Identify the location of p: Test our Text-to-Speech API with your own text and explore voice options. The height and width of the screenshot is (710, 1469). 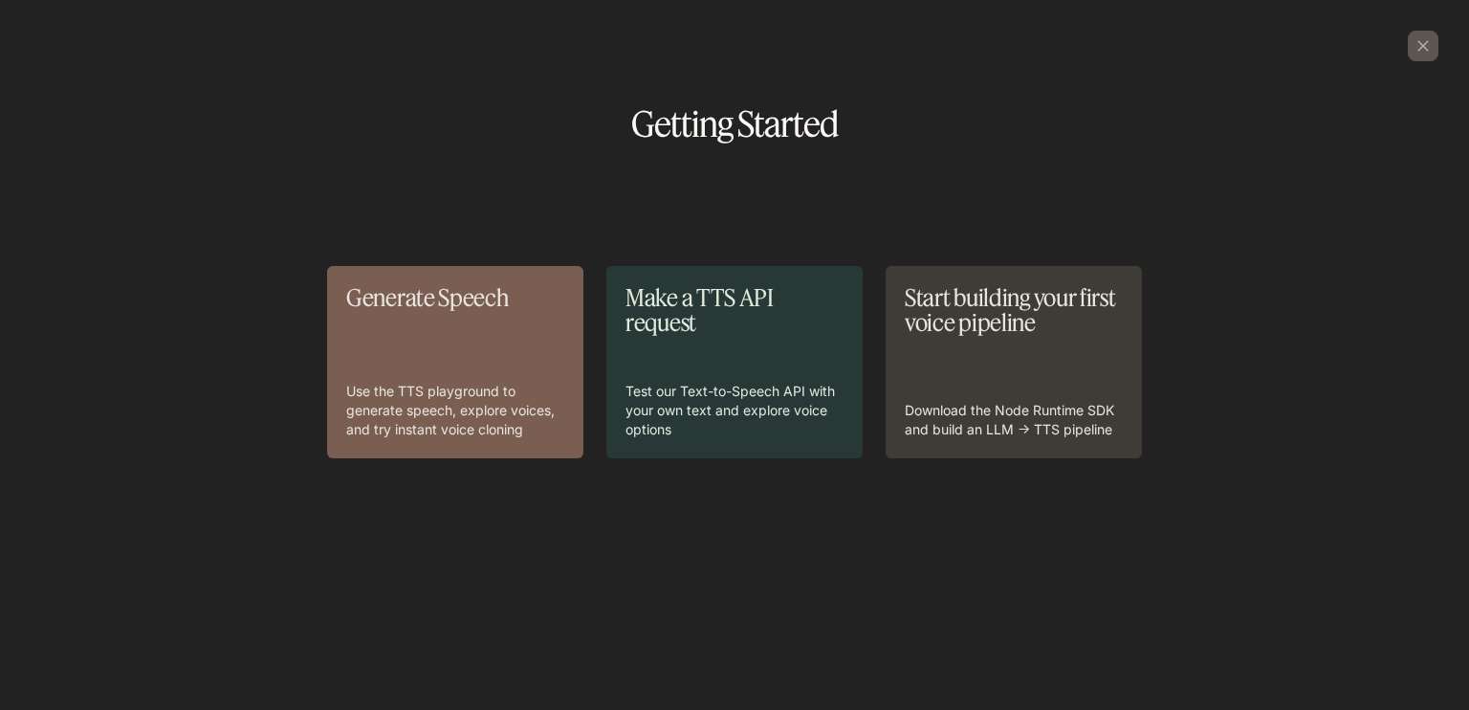
(735, 410).